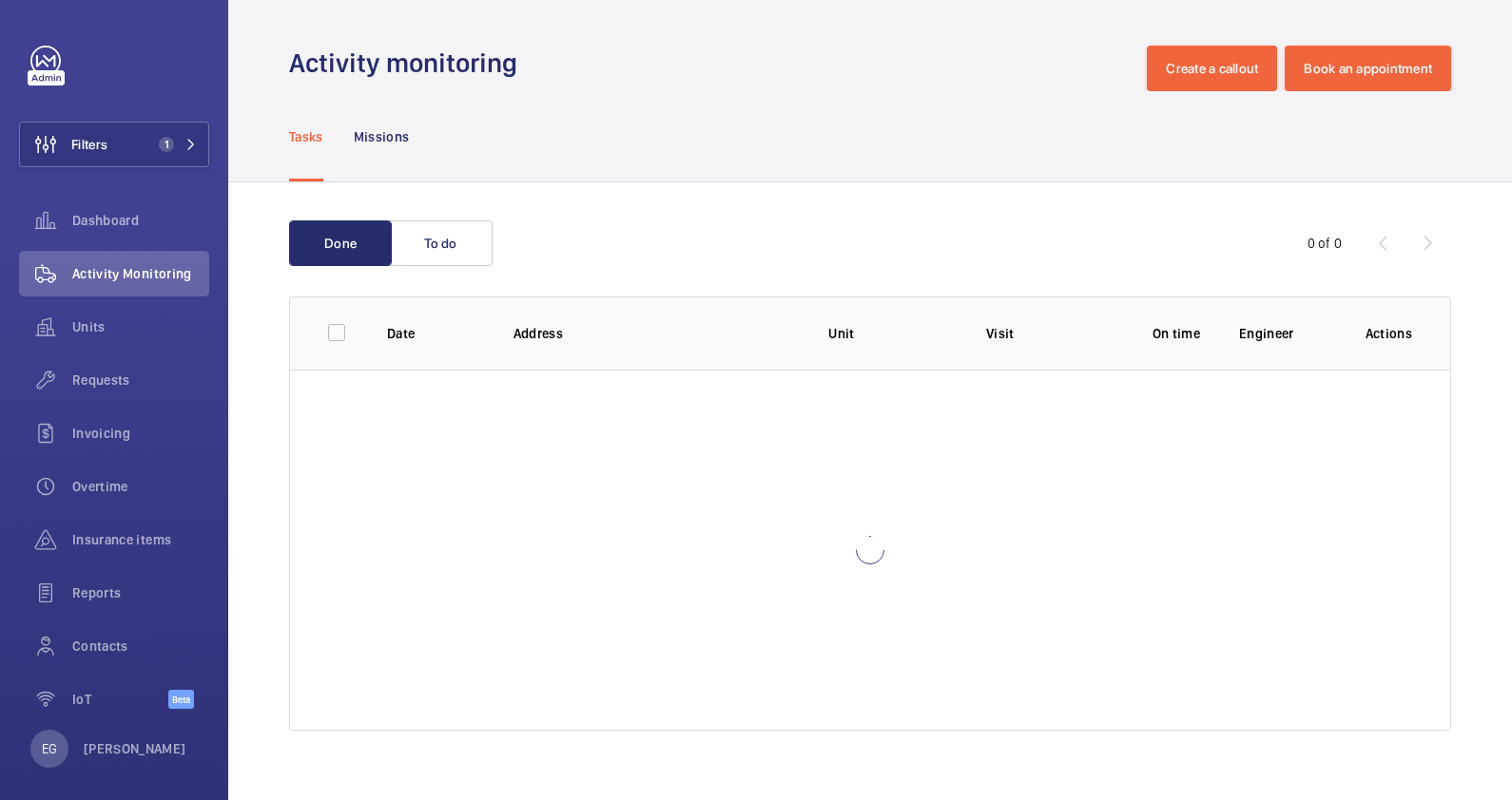  Describe the element at coordinates (1286, 333) in the screenshot. I see `p: Engineer` at that location.